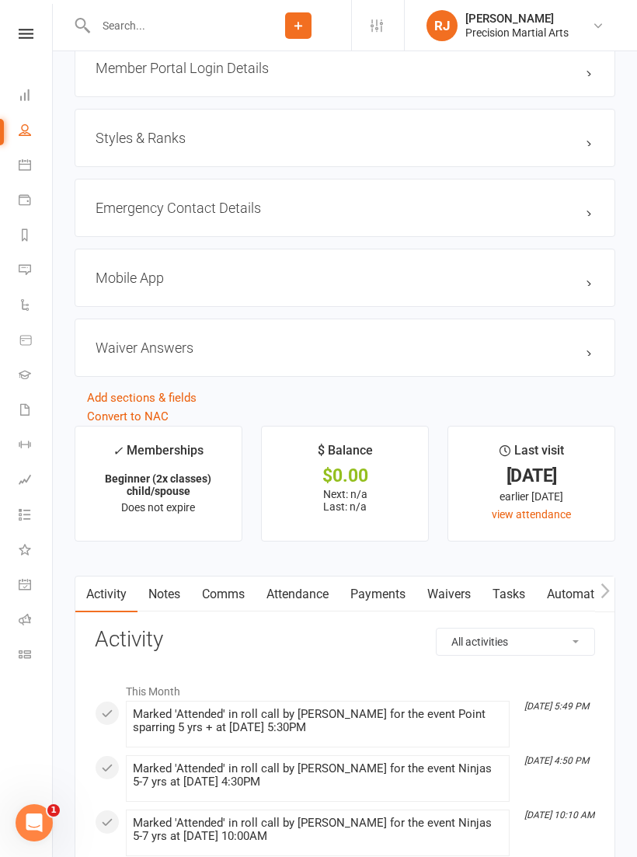  Describe the element at coordinates (582, 594) in the screenshot. I see `a: Automations` at that location.